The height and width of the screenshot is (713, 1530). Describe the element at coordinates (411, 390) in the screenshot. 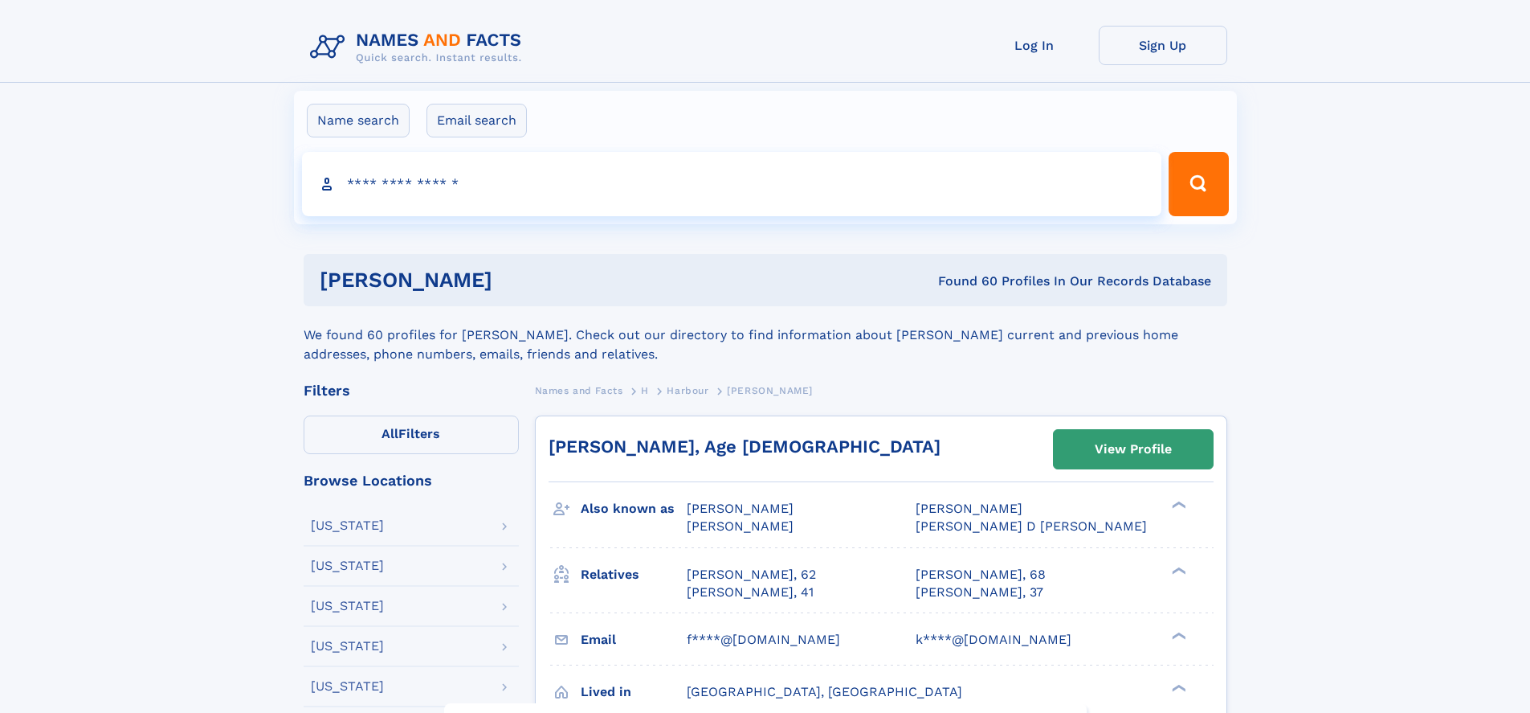

I see `div: Filters` at that location.